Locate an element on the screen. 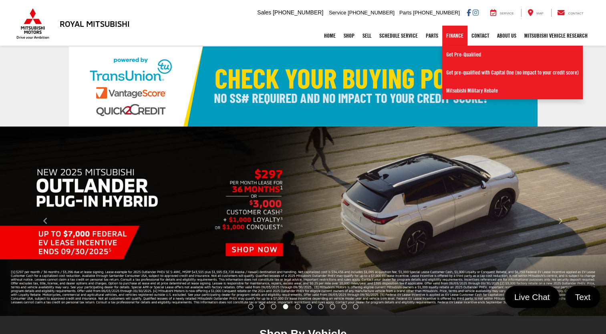 Image resolution: width=606 pixels, height=334 pixels. span: Live Chat is located at coordinates (532, 297).